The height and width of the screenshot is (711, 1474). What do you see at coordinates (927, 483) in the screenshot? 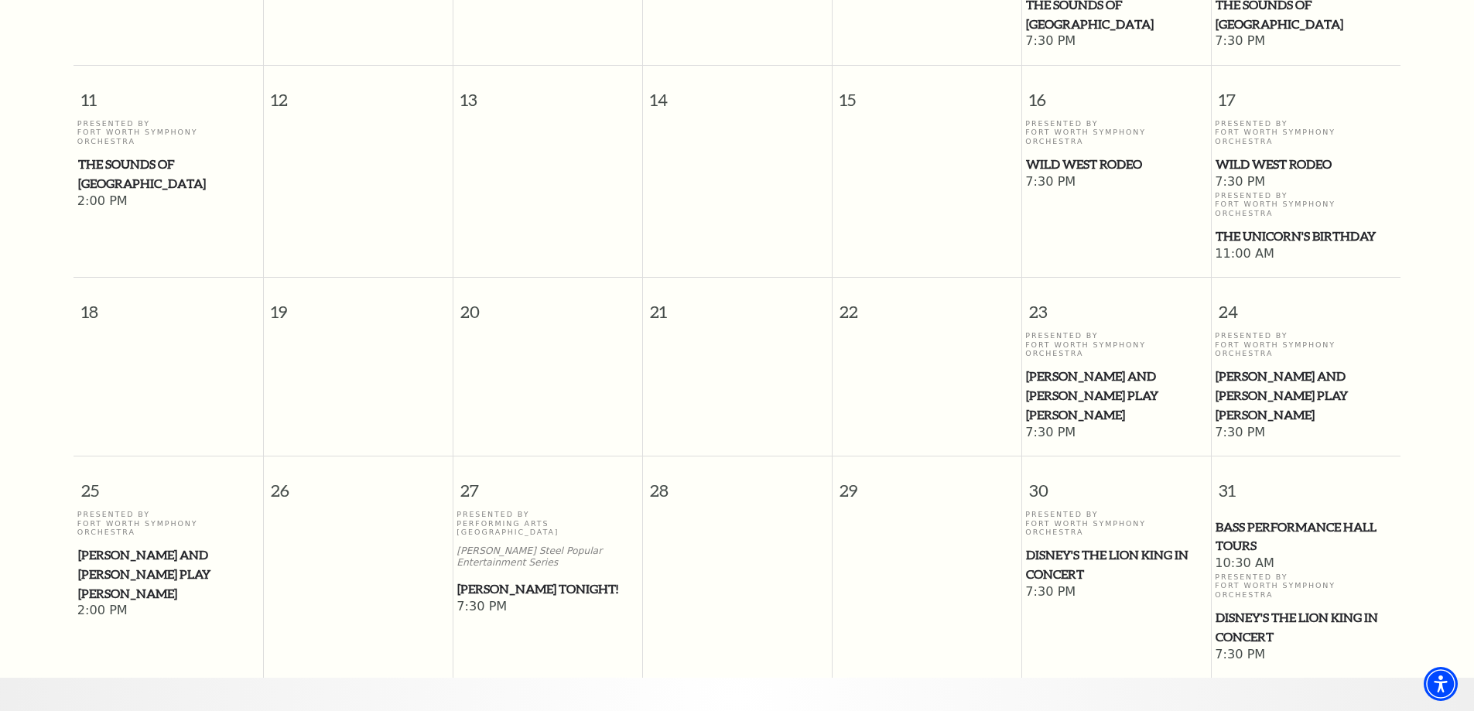
I see `span: 29` at bounding box center [927, 483].